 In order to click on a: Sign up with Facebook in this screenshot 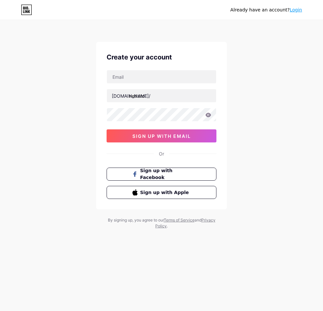, I will do `click(162, 174)`.